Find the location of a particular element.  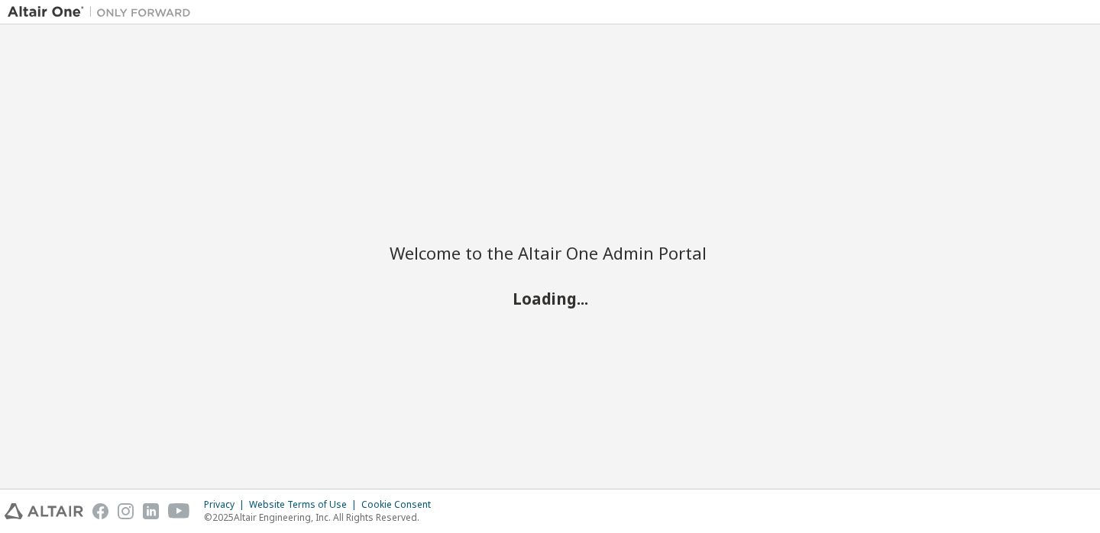

img: facebook.svg is located at coordinates (100, 511).